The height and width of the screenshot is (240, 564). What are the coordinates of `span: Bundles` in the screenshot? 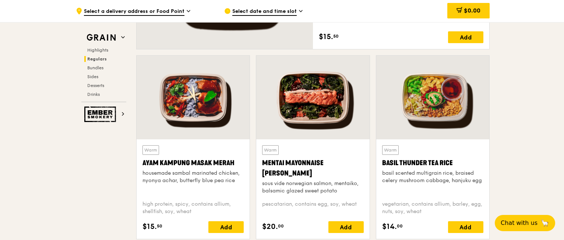 It's located at (95, 68).